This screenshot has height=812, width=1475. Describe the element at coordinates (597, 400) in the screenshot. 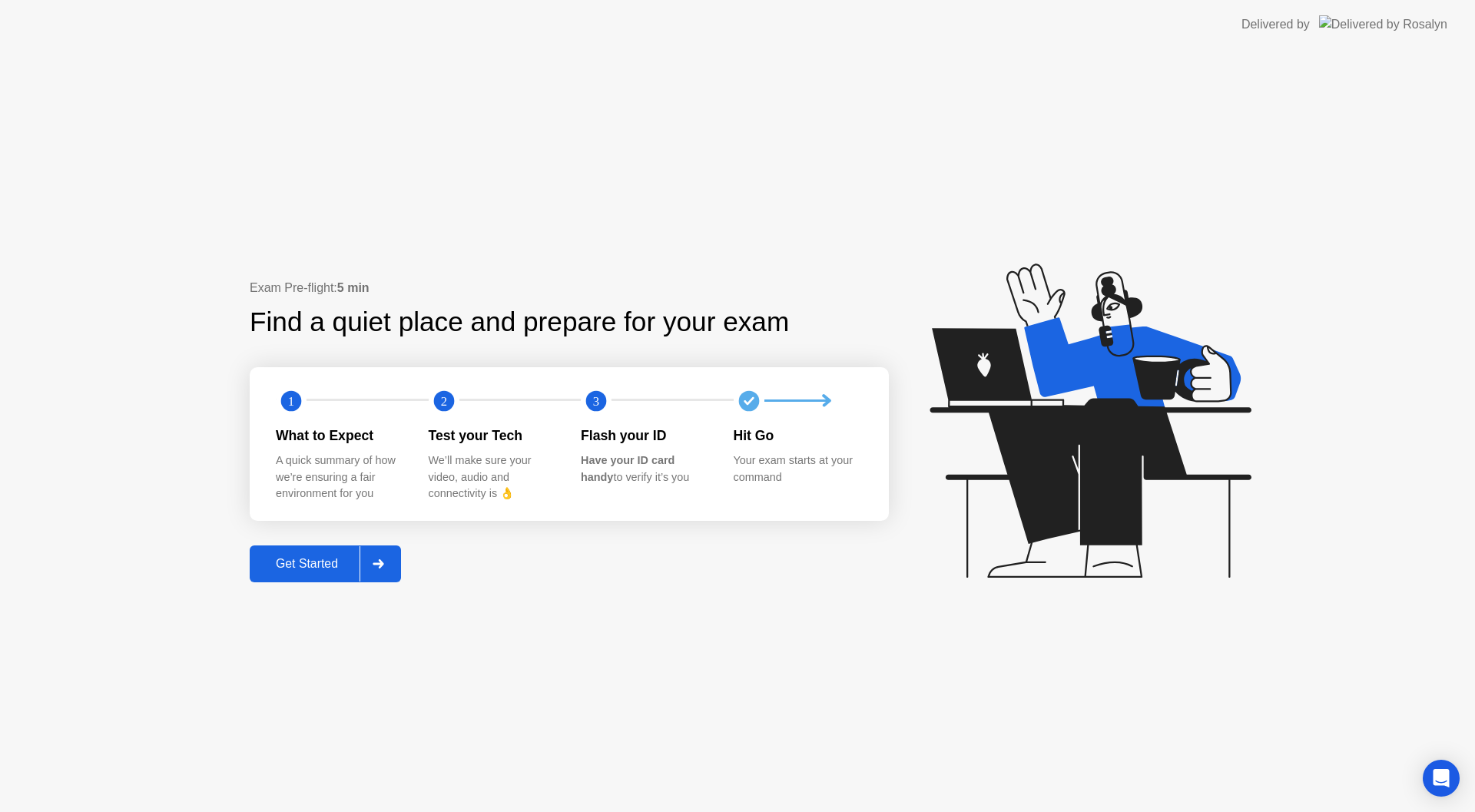

I see `text: 3` at that location.